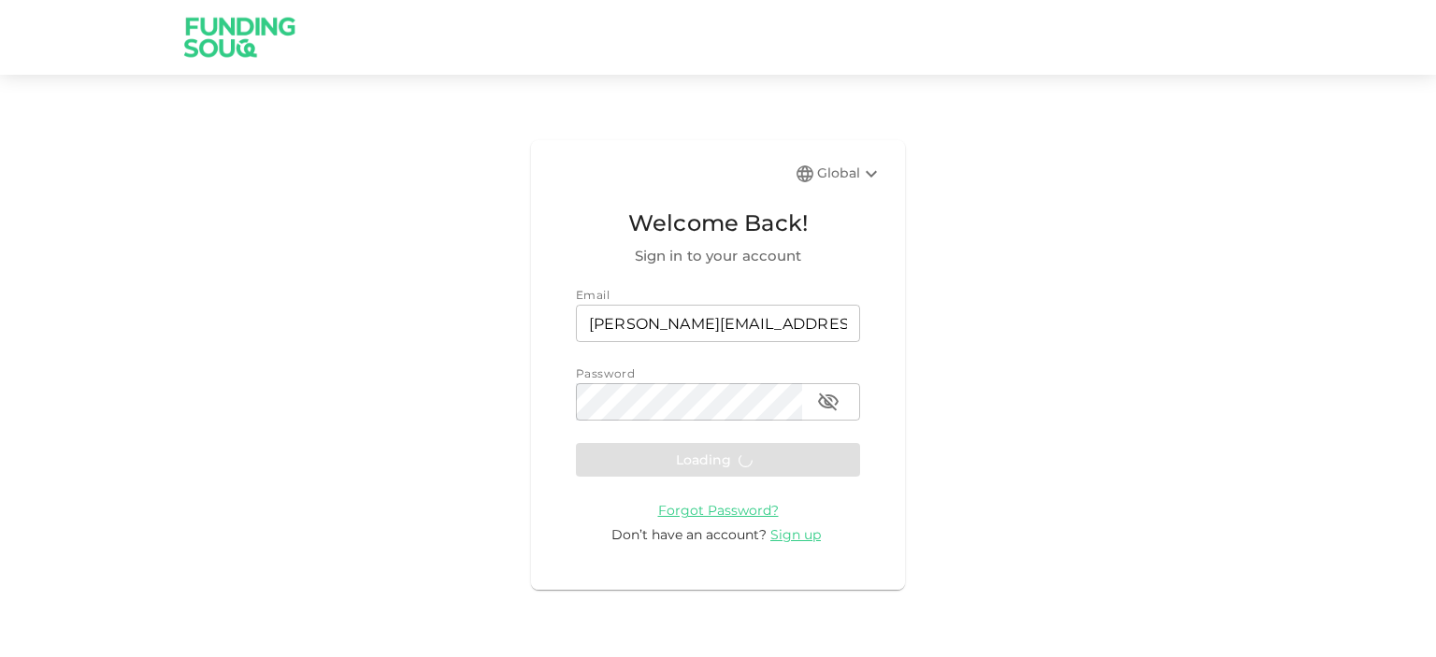 The image size is (1436, 657). What do you see at coordinates (689, 402) in the screenshot?
I see `input: password` at bounding box center [689, 402].